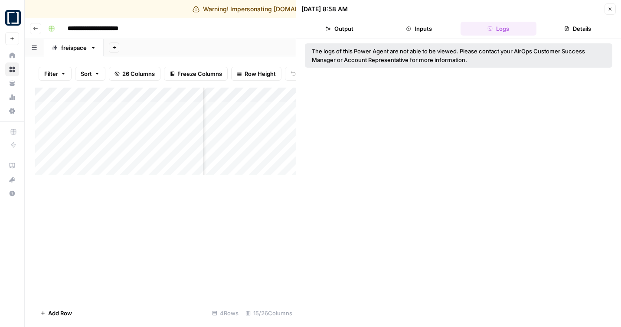 The height and width of the screenshot is (327, 621). What do you see at coordinates (12, 180) in the screenshot?
I see `button: What's new?` at bounding box center [12, 180].